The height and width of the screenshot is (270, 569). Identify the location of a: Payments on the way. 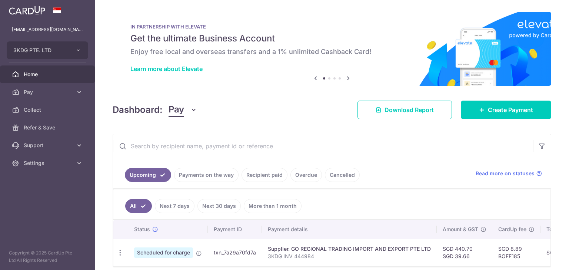
(206, 175).